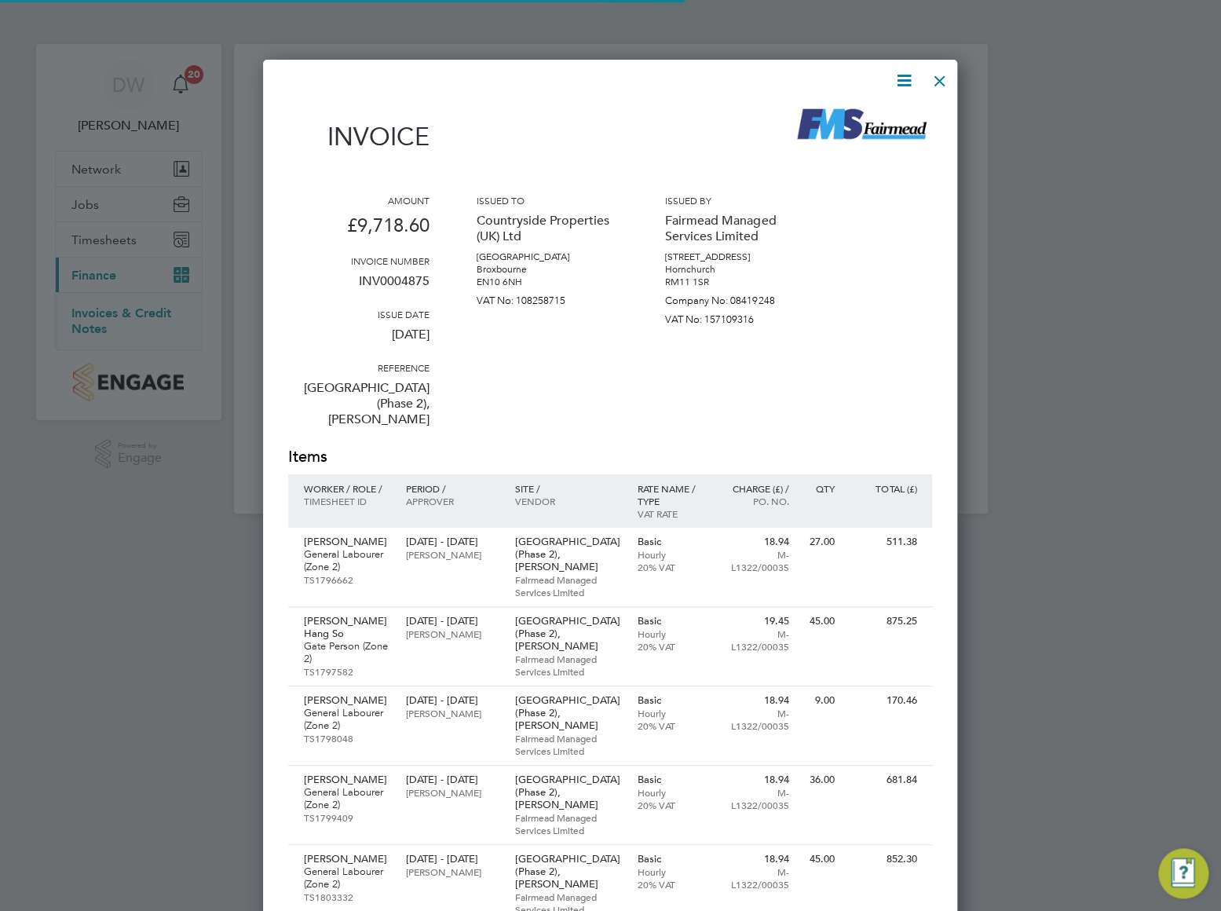 The image size is (1221, 911). Describe the element at coordinates (547, 200) in the screenshot. I see `h3: Issued to` at that location.